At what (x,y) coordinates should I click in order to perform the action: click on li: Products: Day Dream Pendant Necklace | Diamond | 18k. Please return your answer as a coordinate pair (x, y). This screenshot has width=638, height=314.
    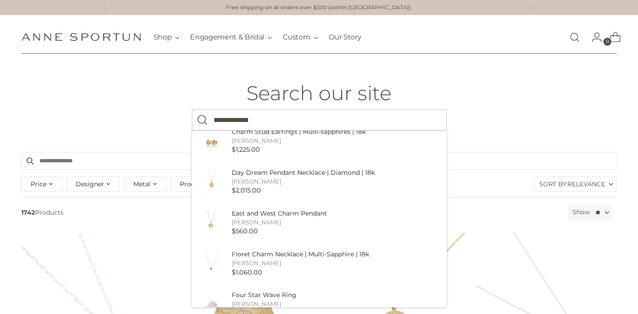
    Looking at the image, I should click on (319, 182).